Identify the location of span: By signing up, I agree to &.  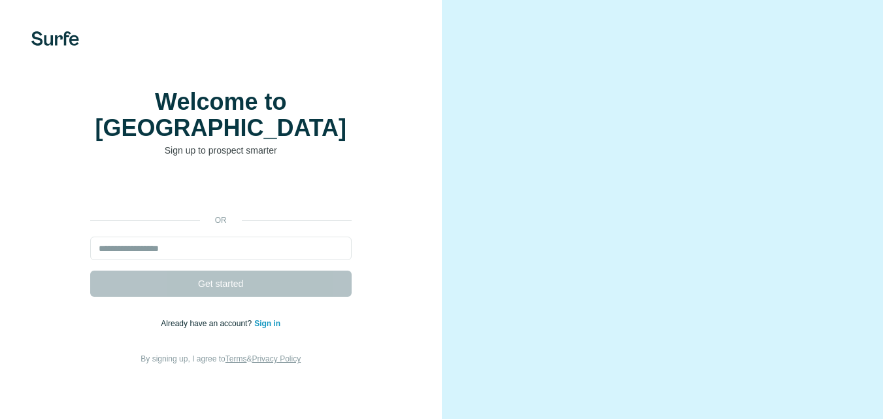
(220, 359).